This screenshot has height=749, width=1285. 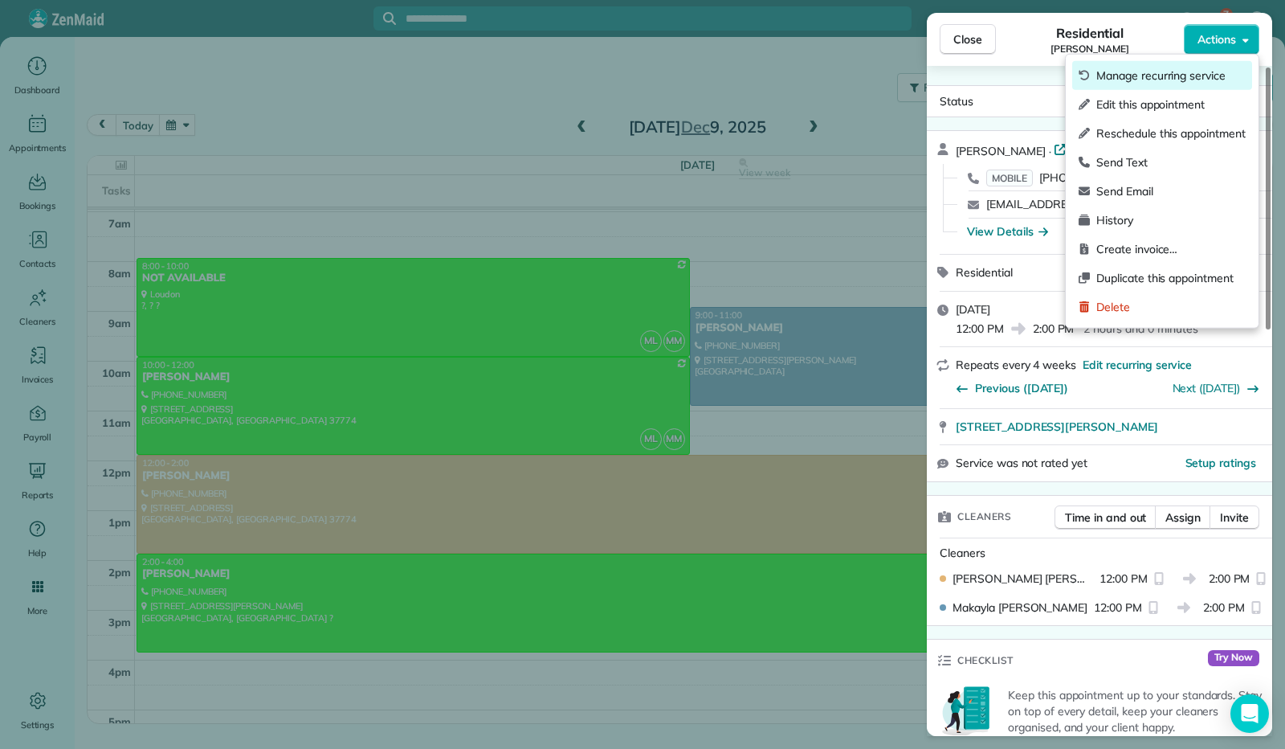 I want to click on button: Close, so click(x=968, y=39).